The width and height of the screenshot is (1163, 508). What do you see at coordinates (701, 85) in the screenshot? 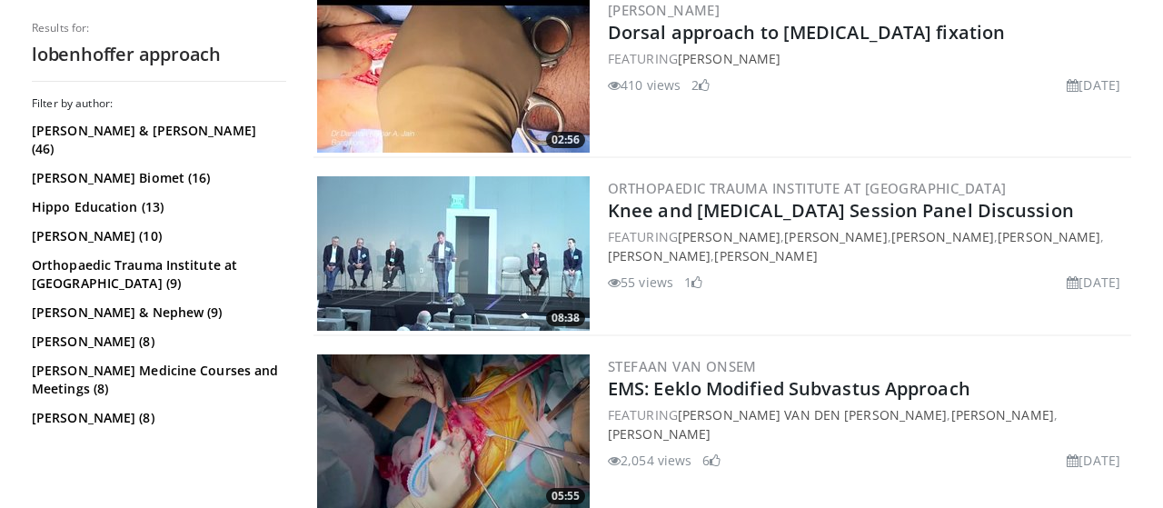
I see `li: 2` at bounding box center [701, 85].